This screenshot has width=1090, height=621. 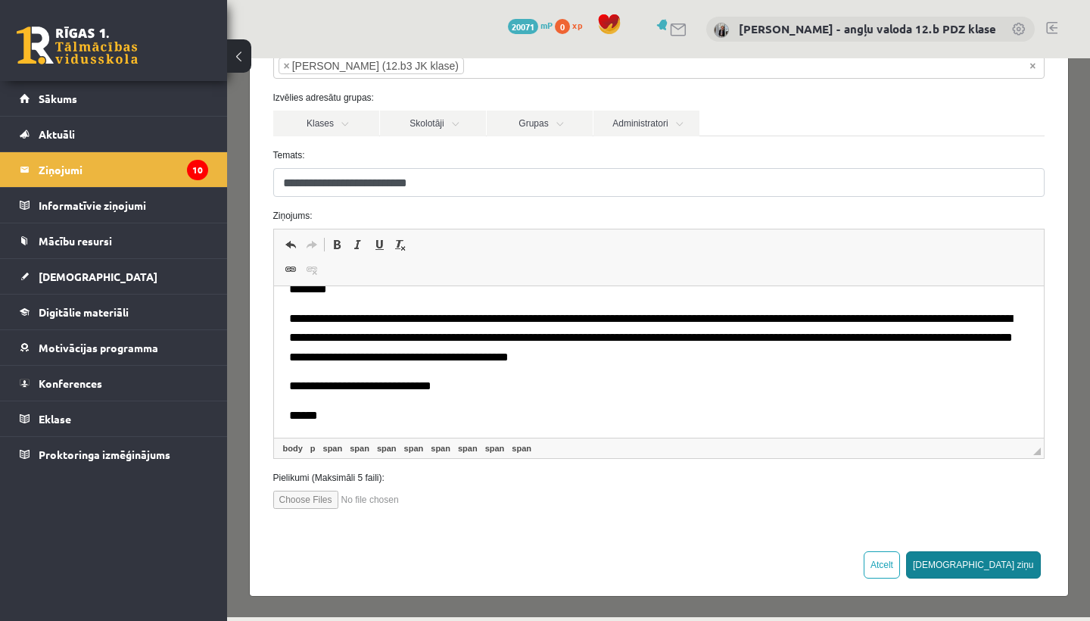 I want to click on a: Skolotāji, so click(x=206, y=65).